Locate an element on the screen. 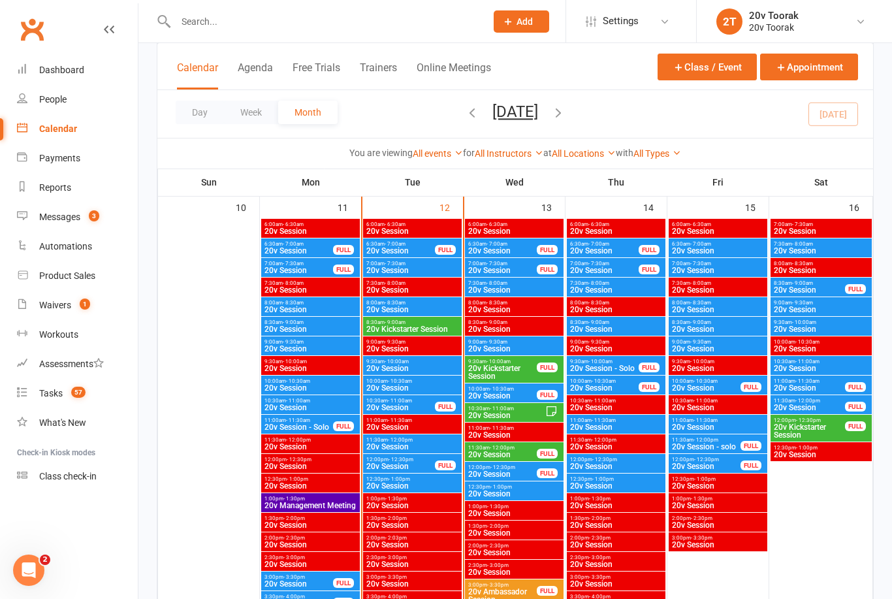 The width and height of the screenshot is (892, 599). a: Payments is located at coordinates (77, 158).